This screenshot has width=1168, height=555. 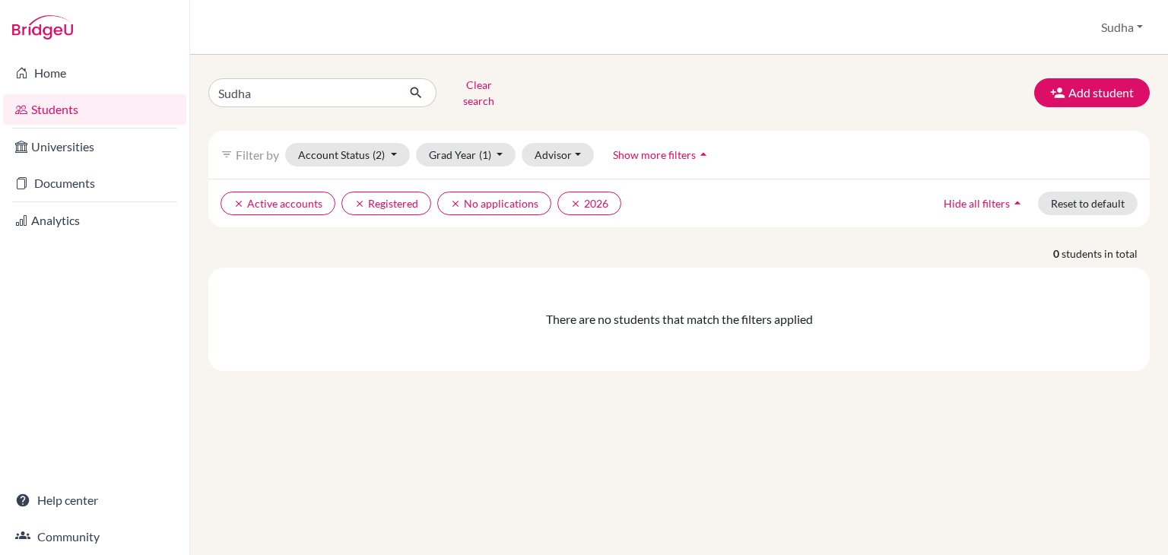 I want to click on a: Help center, so click(x=94, y=500).